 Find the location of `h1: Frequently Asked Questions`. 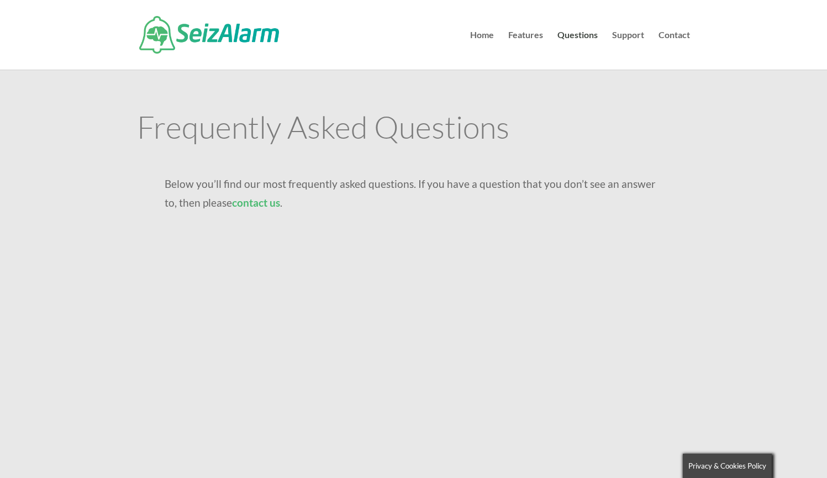

h1: Frequently Asked Questions is located at coordinates (413, 129).